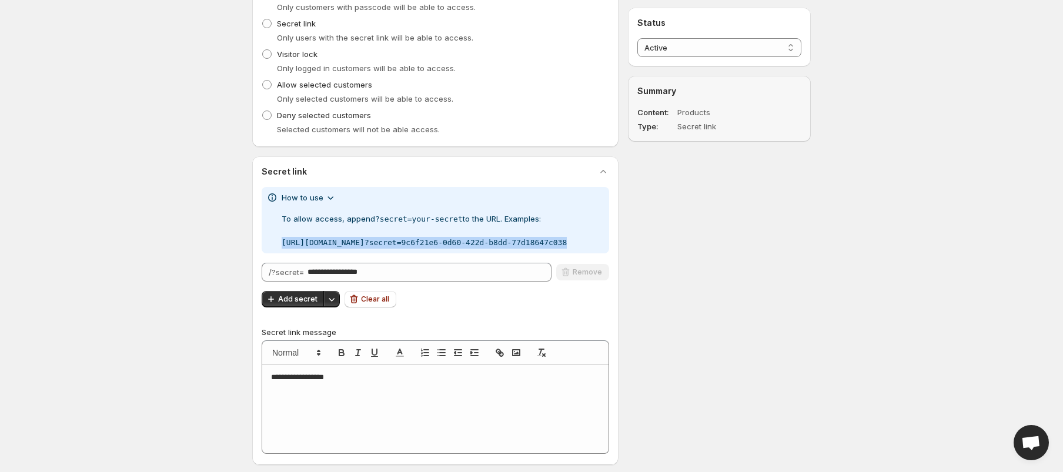 This screenshot has height=472, width=1063. What do you see at coordinates (719, 91) in the screenshot?
I see `h2: Summary` at bounding box center [719, 91].